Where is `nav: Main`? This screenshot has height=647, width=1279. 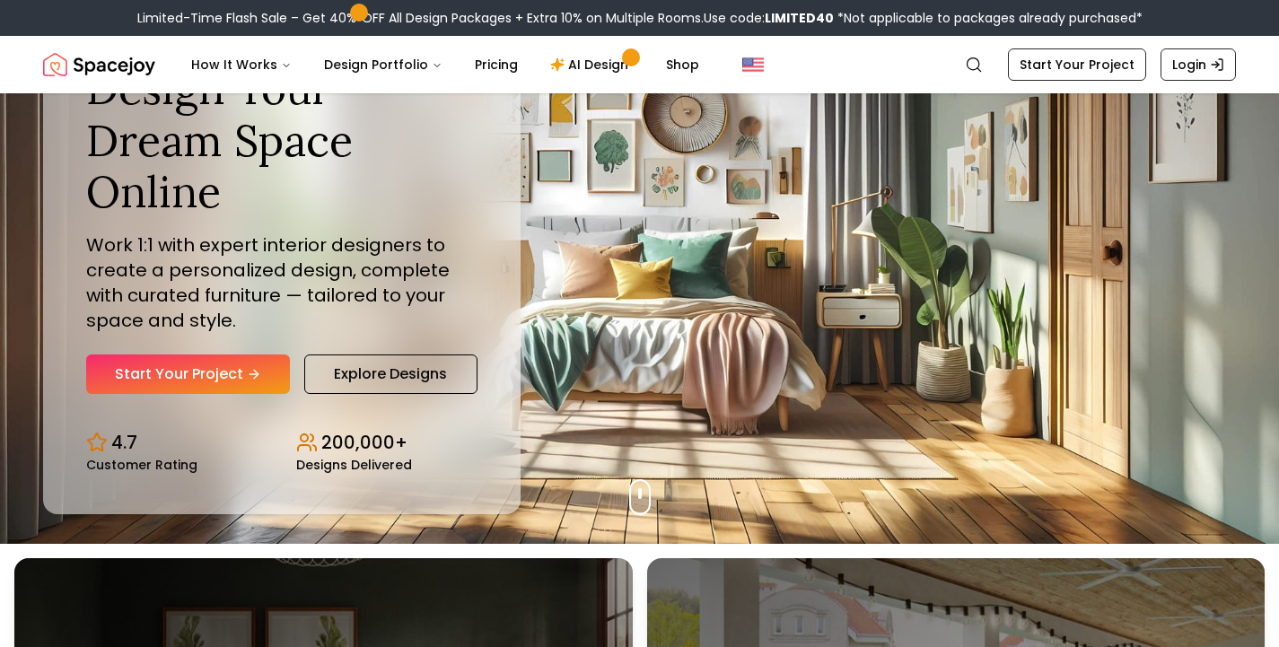
nav: Main is located at coordinates (445, 65).